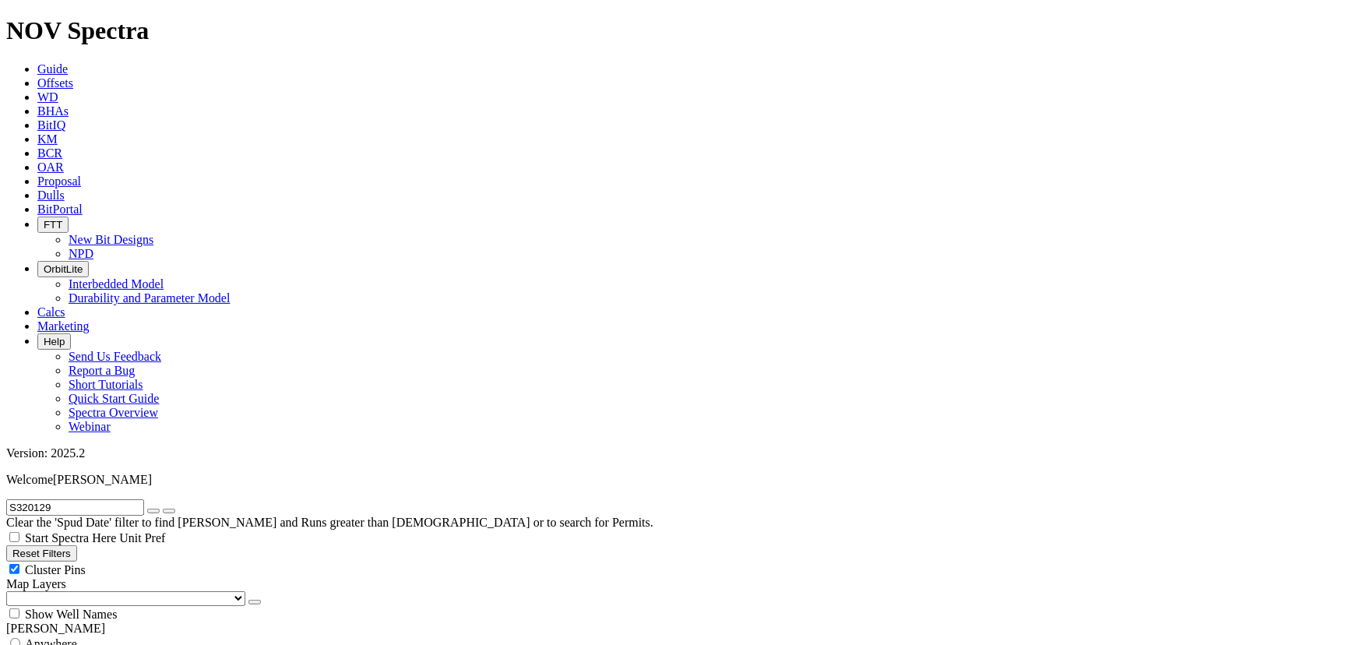 The image size is (1359, 645). Describe the element at coordinates (59, 181) in the screenshot. I see `span: Proposal` at that location.